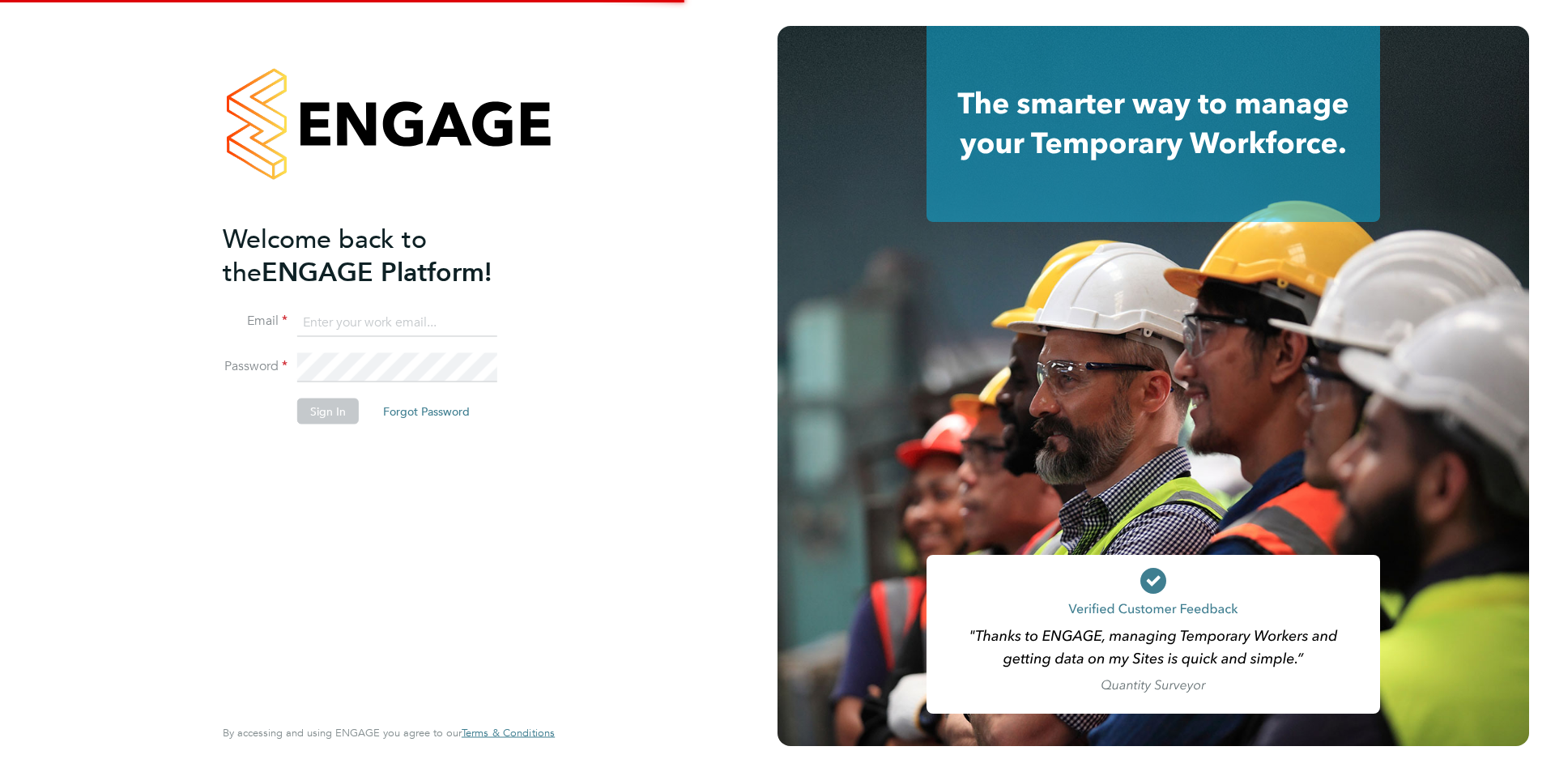 The height and width of the screenshot is (772, 1555). What do you see at coordinates (325, 255) in the screenshot?
I see `span: Welcome back to the` at bounding box center [325, 255].